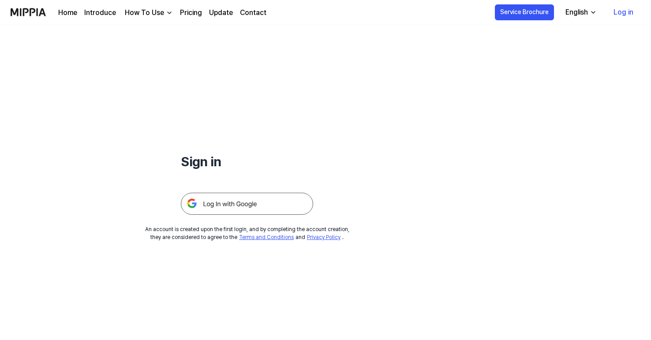 The height and width of the screenshot is (340, 651). I want to click on button: How To Use, so click(148, 13).